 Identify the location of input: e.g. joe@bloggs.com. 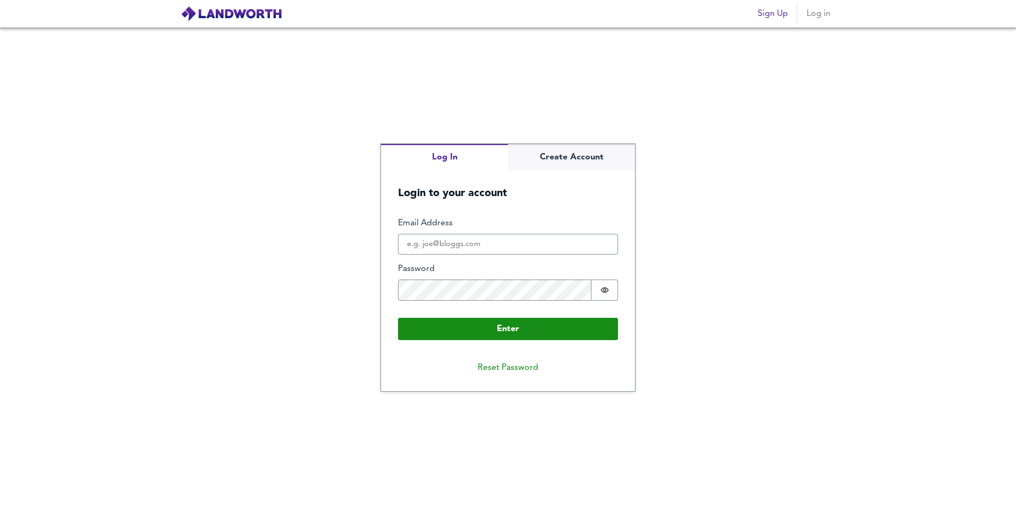
(508, 245).